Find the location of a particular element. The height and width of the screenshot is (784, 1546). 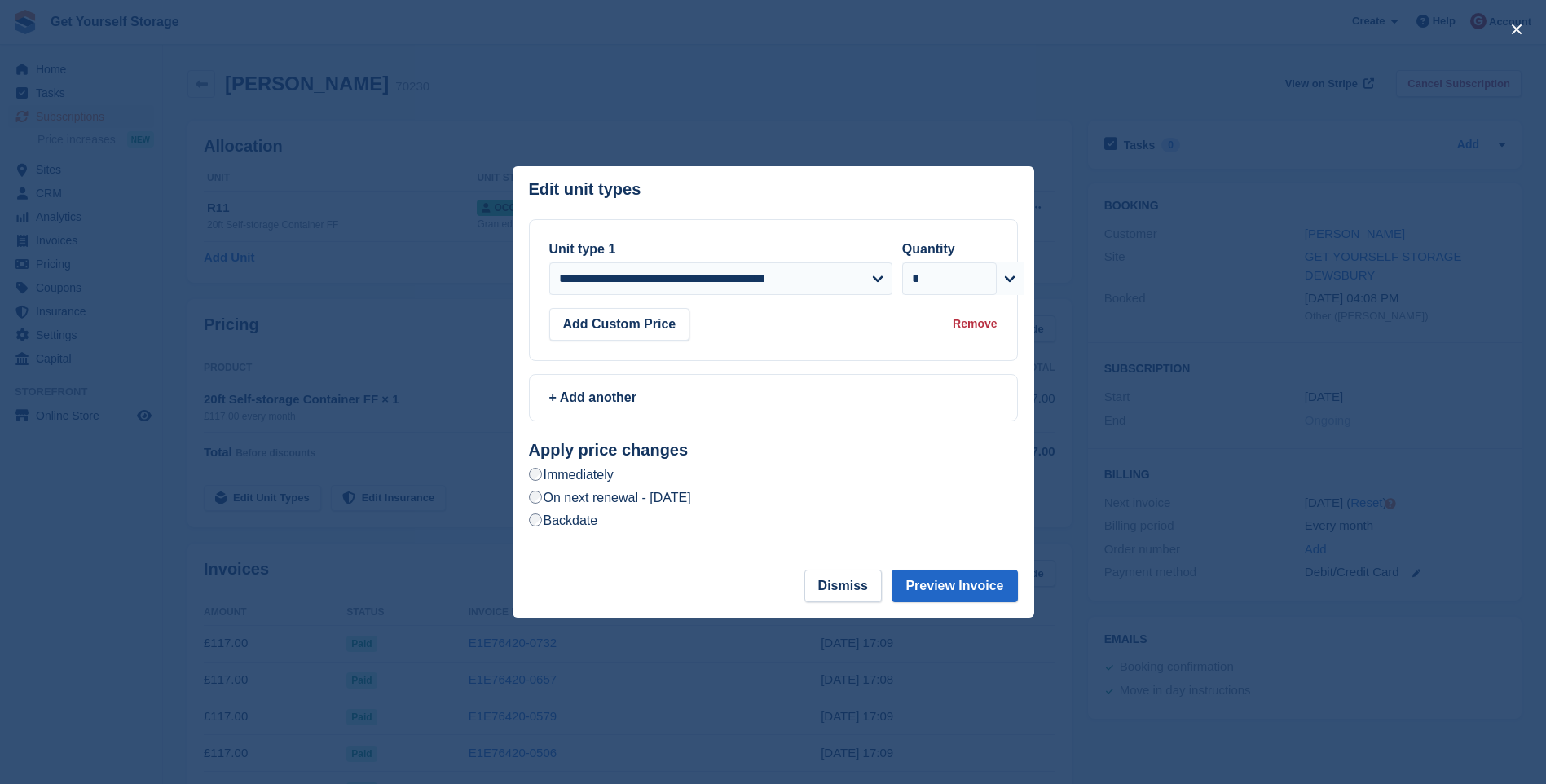

label: Quantity is located at coordinates (928, 249).